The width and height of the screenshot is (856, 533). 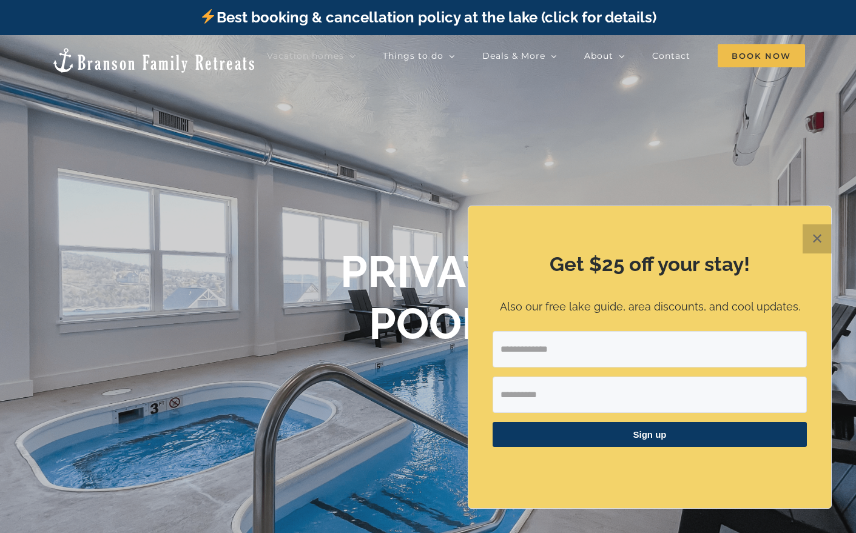 What do you see at coordinates (413, 56) in the screenshot?
I see `span: Things to do` at bounding box center [413, 56].